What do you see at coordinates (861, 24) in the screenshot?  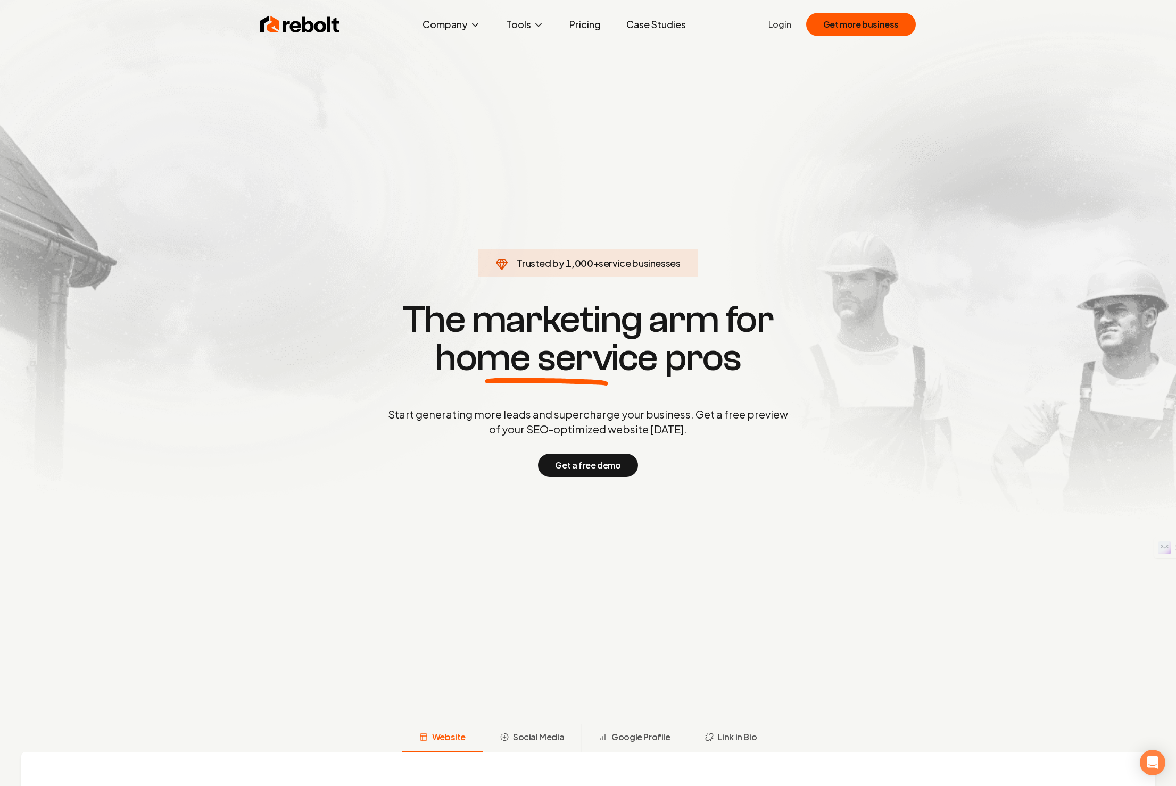 I see `button: Get more business` at bounding box center [861, 24].